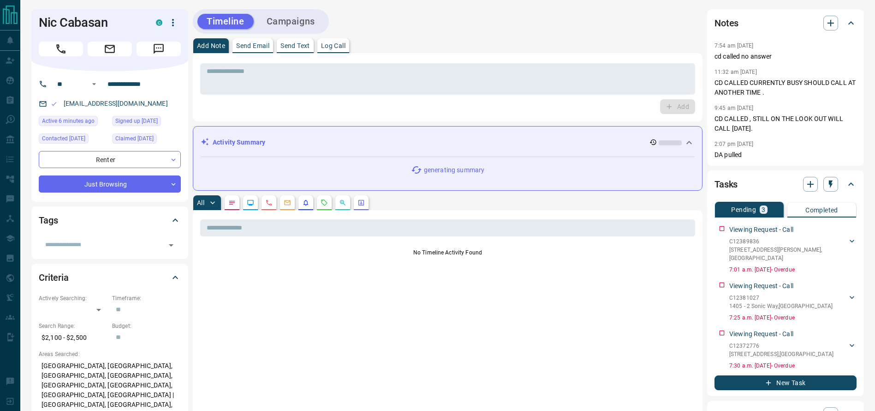 The image size is (875, 411). What do you see at coordinates (781, 298) in the screenshot?
I see `p: C12381027` at bounding box center [781, 298].